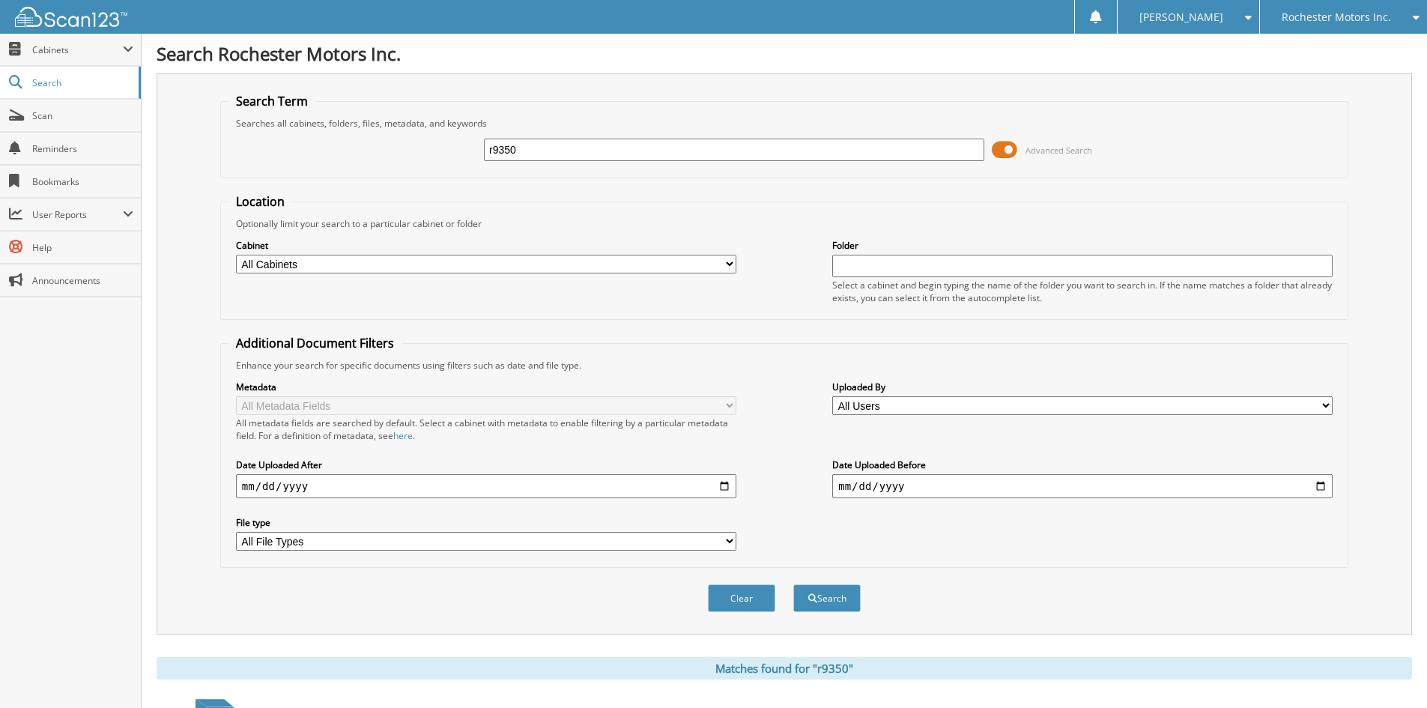 The height and width of the screenshot is (708, 1427). What do you see at coordinates (82, 181) in the screenshot?
I see `span: Bookmarks` at bounding box center [82, 181].